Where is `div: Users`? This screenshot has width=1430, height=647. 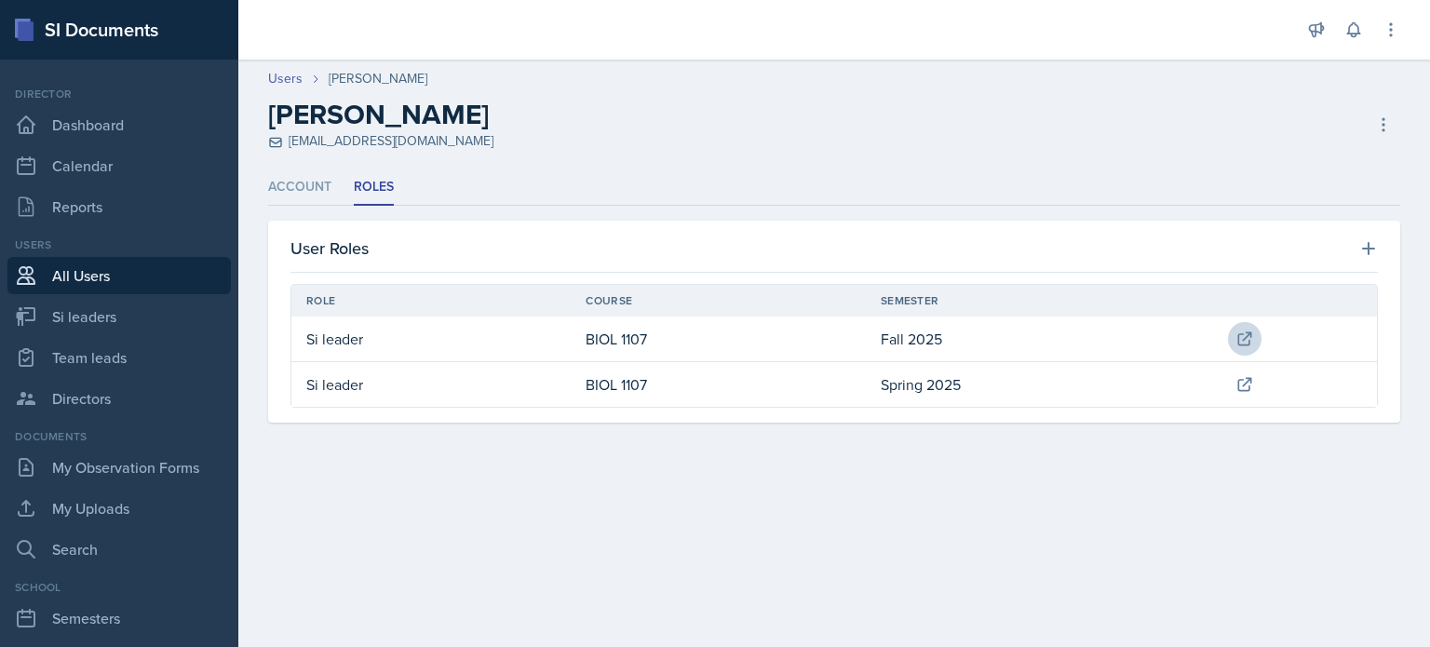 div: Users is located at coordinates (119, 245).